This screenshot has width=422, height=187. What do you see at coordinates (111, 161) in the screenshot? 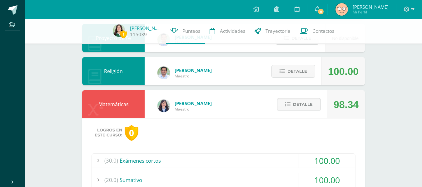
I see `span: (30.0)` at bounding box center [111, 161].